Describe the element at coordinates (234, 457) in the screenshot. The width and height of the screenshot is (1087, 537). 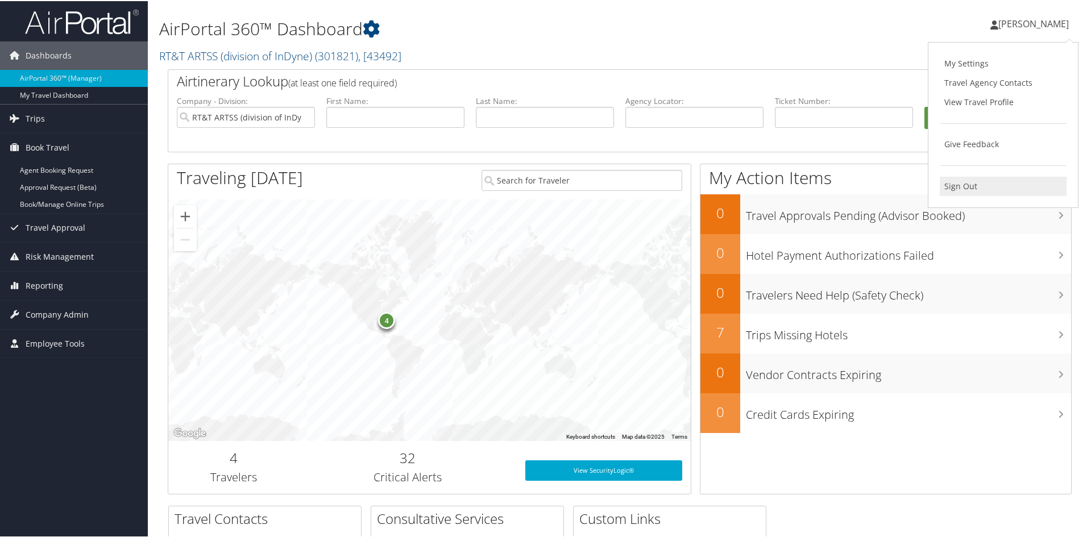
I see `h2: 4` at that location.